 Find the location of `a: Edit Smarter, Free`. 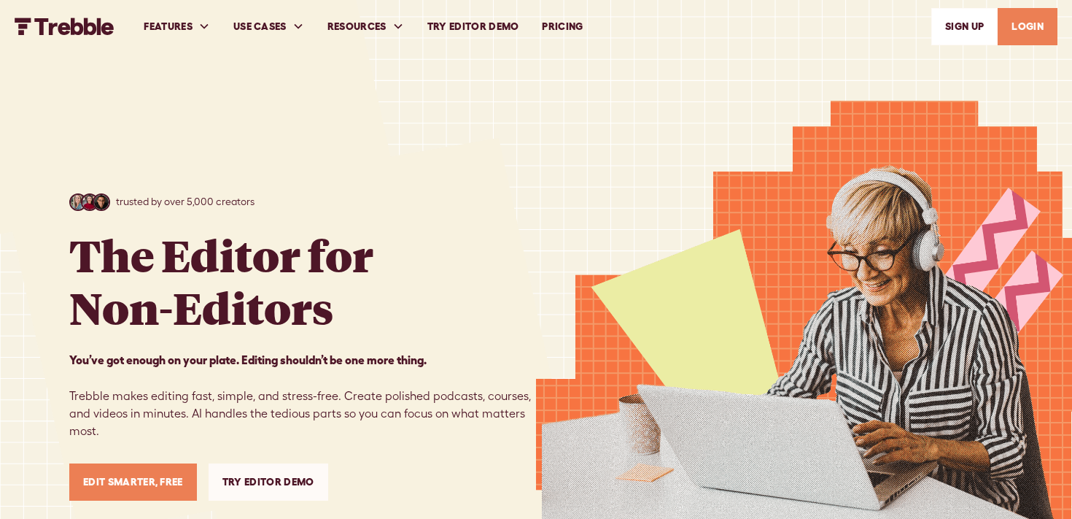

a: Edit Smarter, Free is located at coordinates (133, 481).